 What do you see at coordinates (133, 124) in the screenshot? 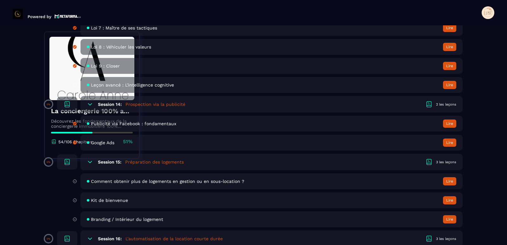
I see `span: Publicité via Facebook : fondamentaux` at bounding box center [133, 124].